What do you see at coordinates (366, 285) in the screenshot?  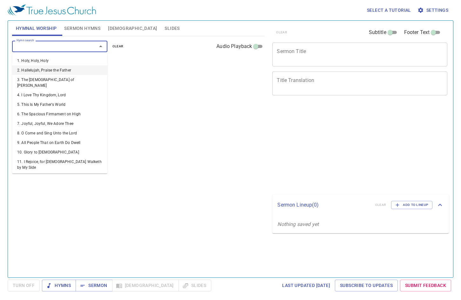 I see `span: Subscribe to Updates` at bounding box center [366, 285].